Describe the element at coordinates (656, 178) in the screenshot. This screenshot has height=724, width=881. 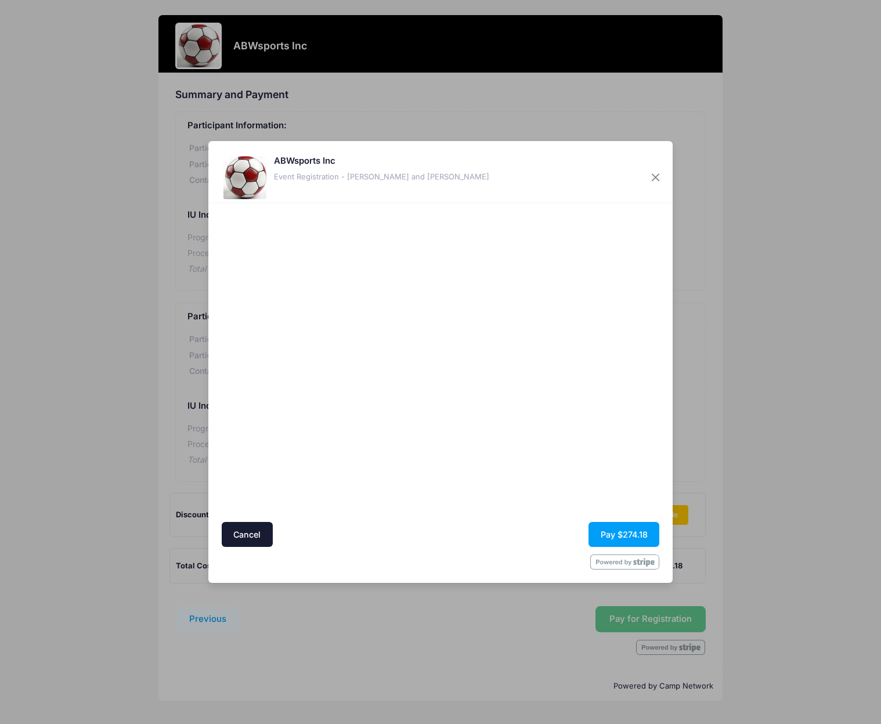
I see `button: Close` at that location.